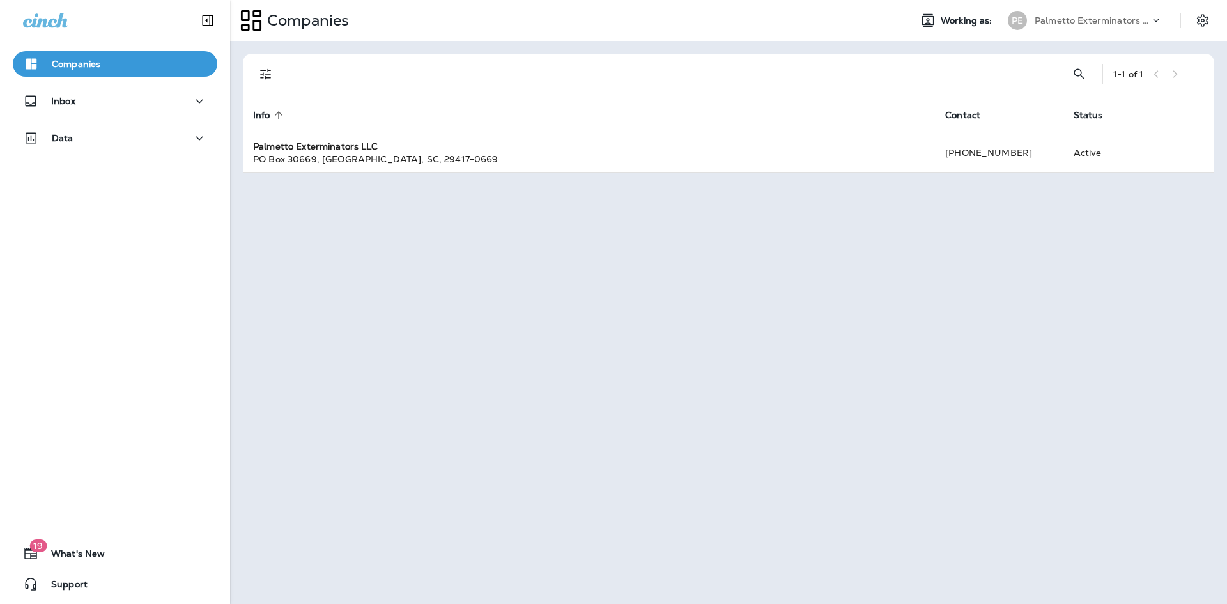 The image size is (1227, 604). I want to click on button: Collapse Sidebar, so click(208, 20).